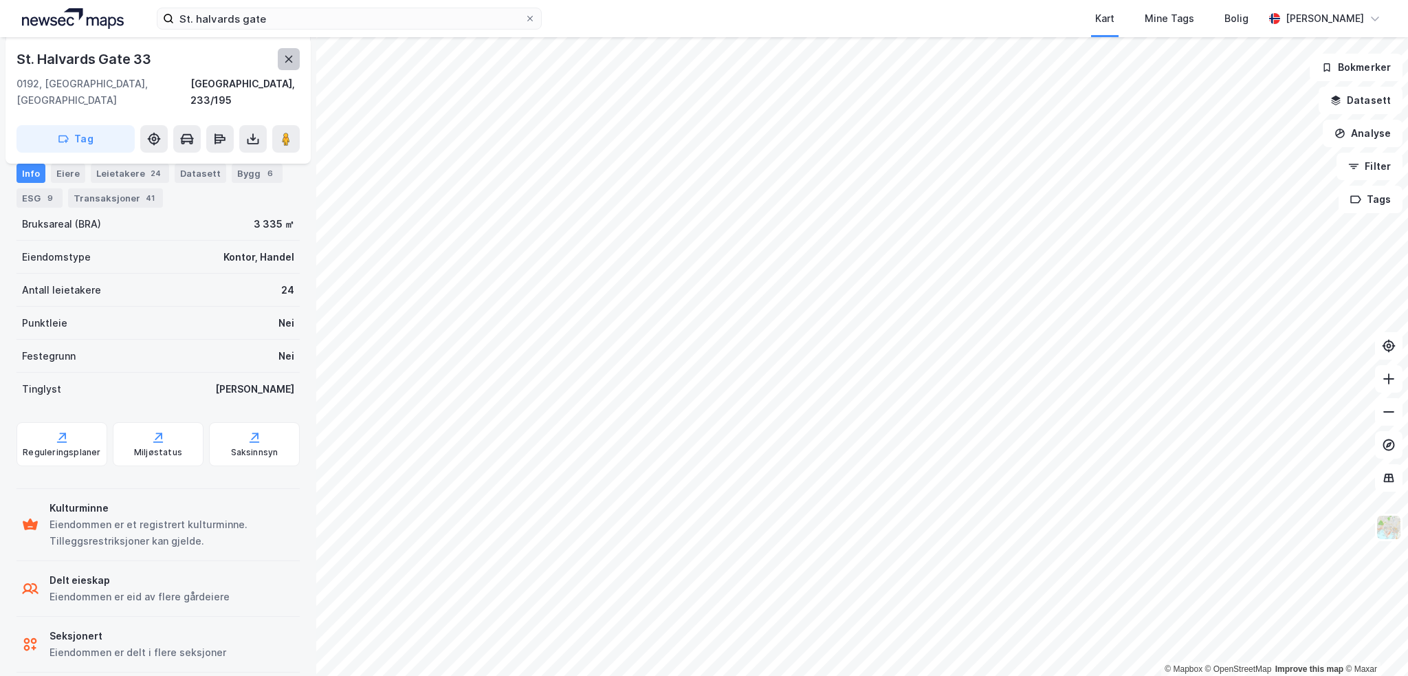 The height and width of the screenshot is (676, 1408). Describe the element at coordinates (257, 173) in the screenshot. I see `div: Bygg` at that location.